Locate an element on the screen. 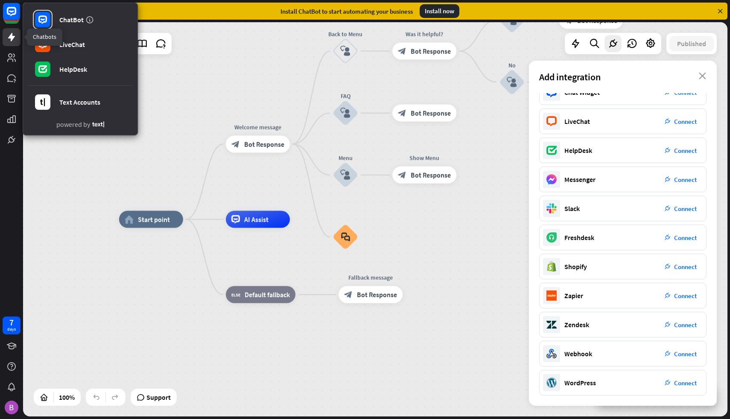 Image resolution: width=730 pixels, height=419 pixels. div: Welcome message is located at coordinates (258, 127).